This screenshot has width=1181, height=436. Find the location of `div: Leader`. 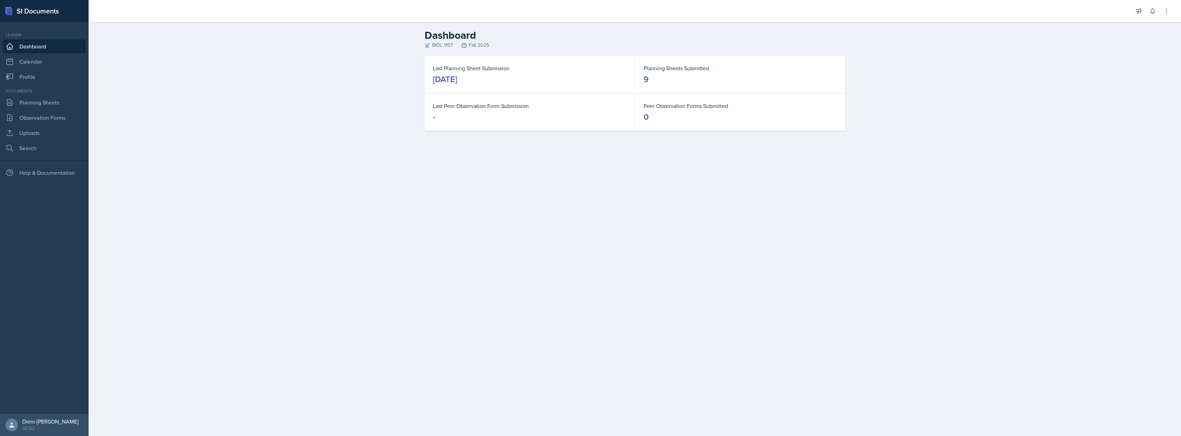

div: Leader is located at coordinates (44, 35).